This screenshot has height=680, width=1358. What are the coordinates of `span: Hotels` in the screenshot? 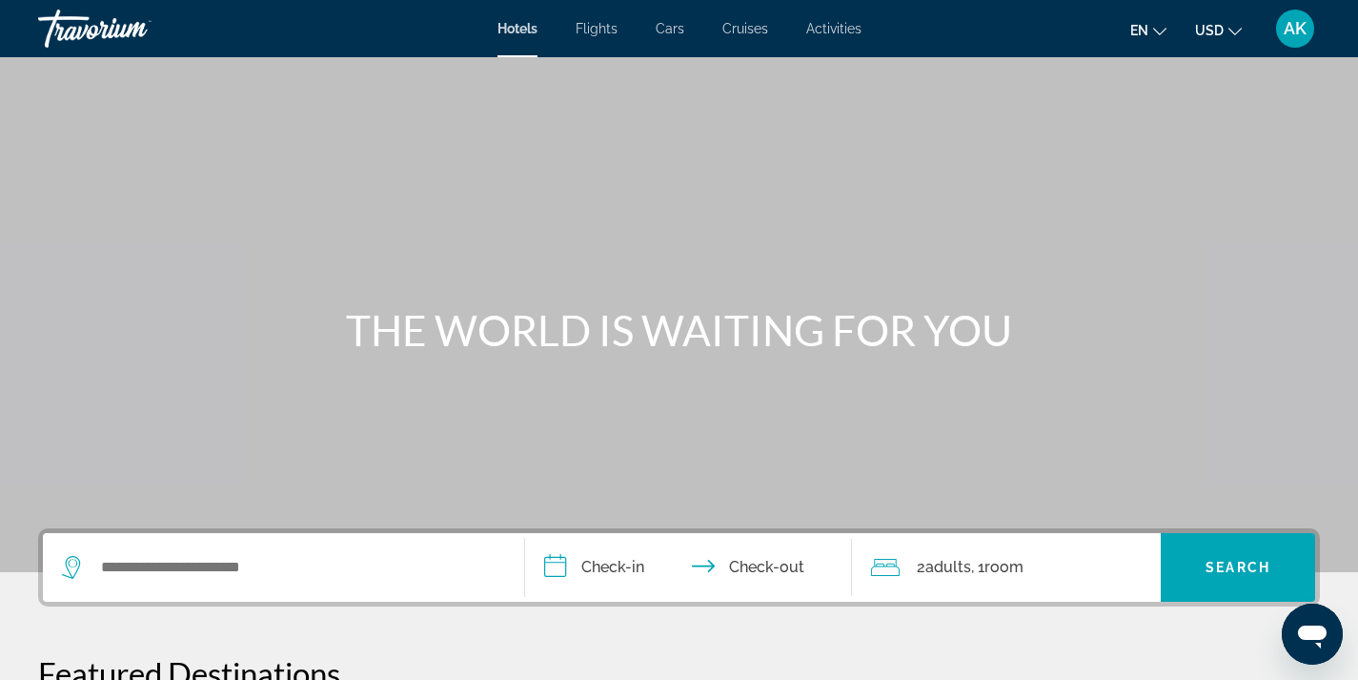 It's located at (518, 29).